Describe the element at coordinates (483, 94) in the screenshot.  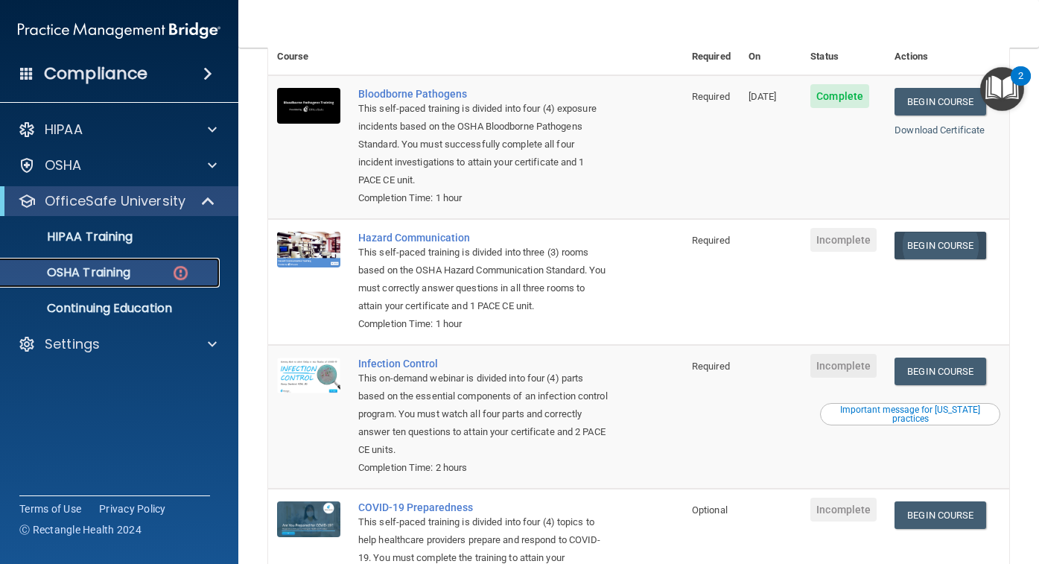
I see `div: Bloodborne Pathogens` at that location.